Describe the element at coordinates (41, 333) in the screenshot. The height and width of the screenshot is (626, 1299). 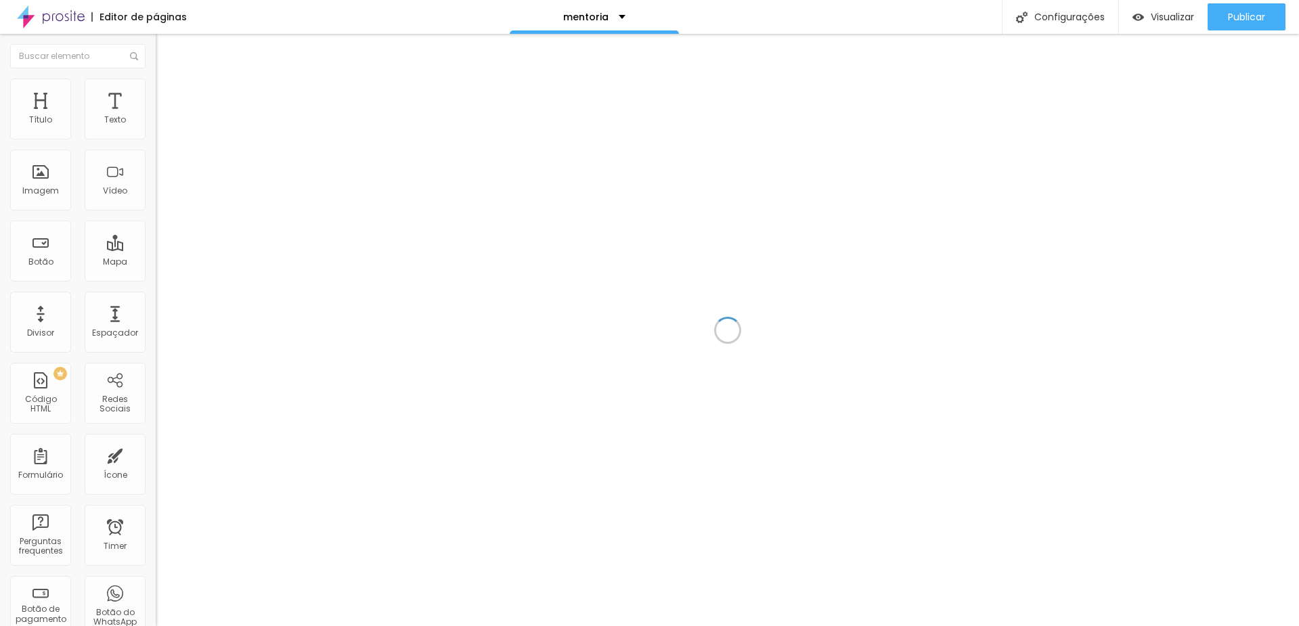
I see `div: Divisor` at that location.